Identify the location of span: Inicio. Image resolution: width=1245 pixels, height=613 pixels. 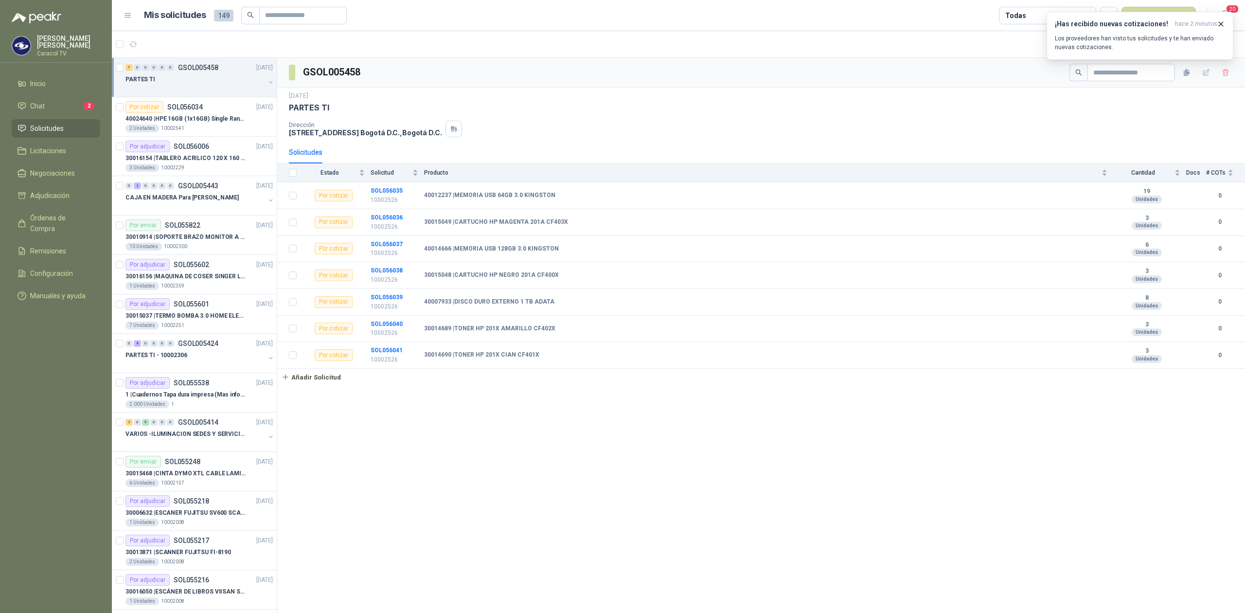
(38, 84).